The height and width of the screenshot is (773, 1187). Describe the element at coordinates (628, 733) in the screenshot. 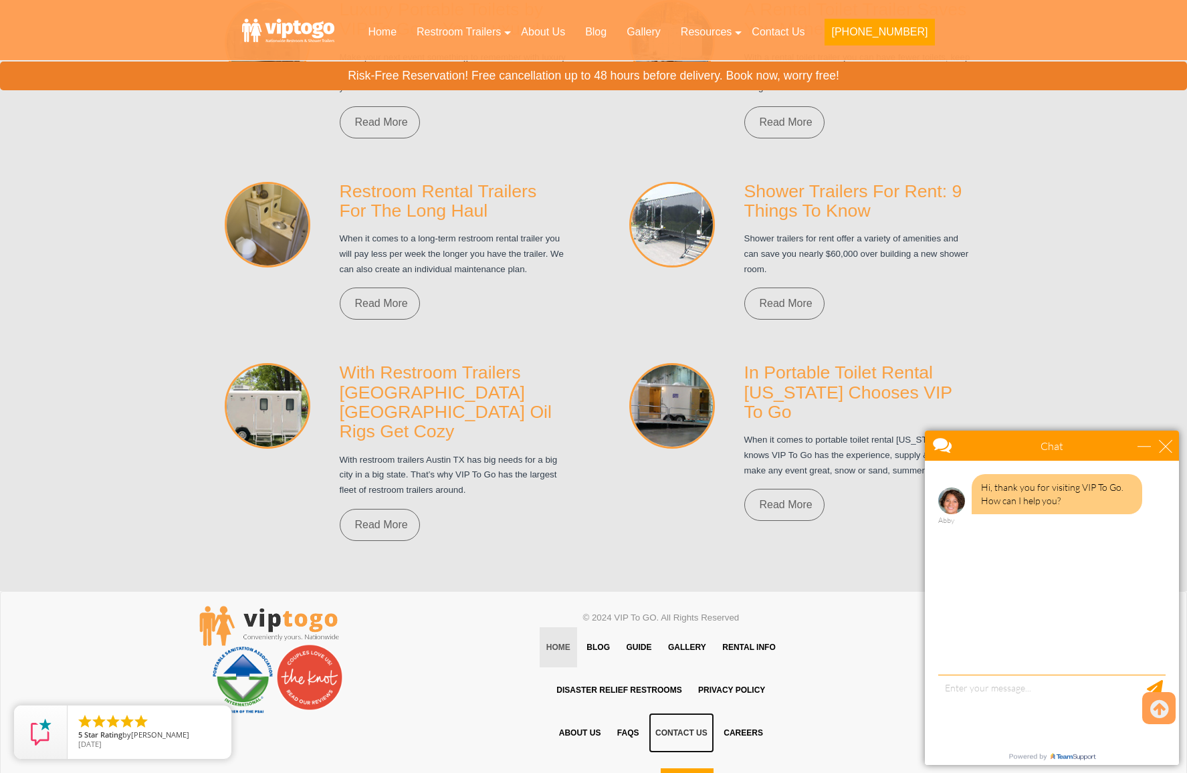

I see `a: FAQs` at that location.